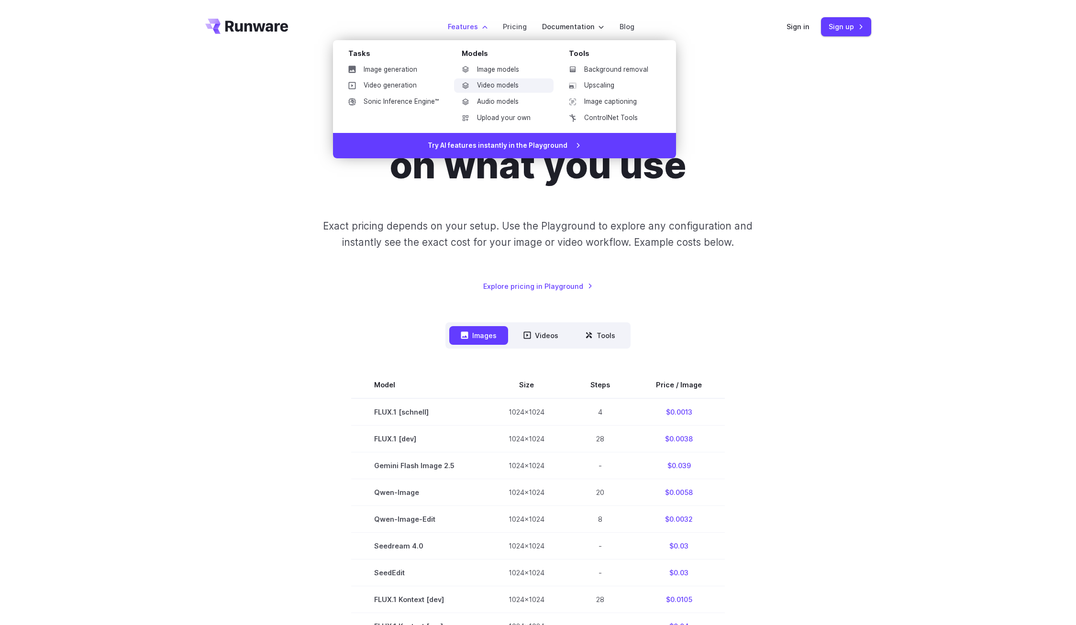 The height and width of the screenshot is (625, 1076). What do you see at coordinates (467, 26) in the screenshot?
I see `label: Features` at bounding box center [467, 26].